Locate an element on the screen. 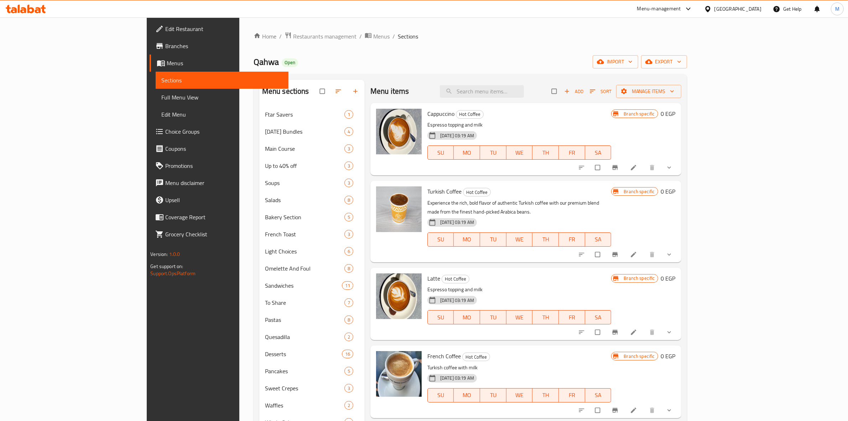  span: Sort sections is located at coordinates (339, 91).